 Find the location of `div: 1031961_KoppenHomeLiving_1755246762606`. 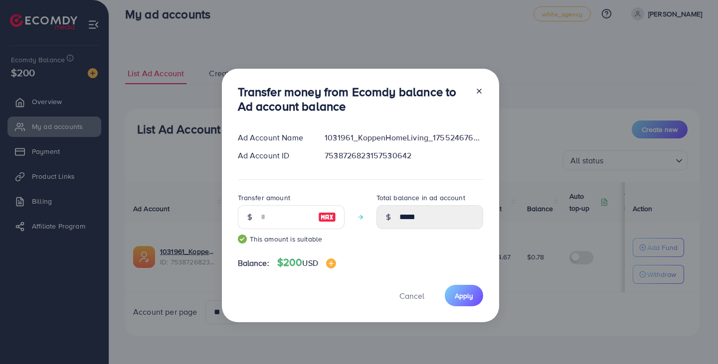

div: 1031961_KoppenHomeLiving_1755246762606 is located at coordinates (403, 138).